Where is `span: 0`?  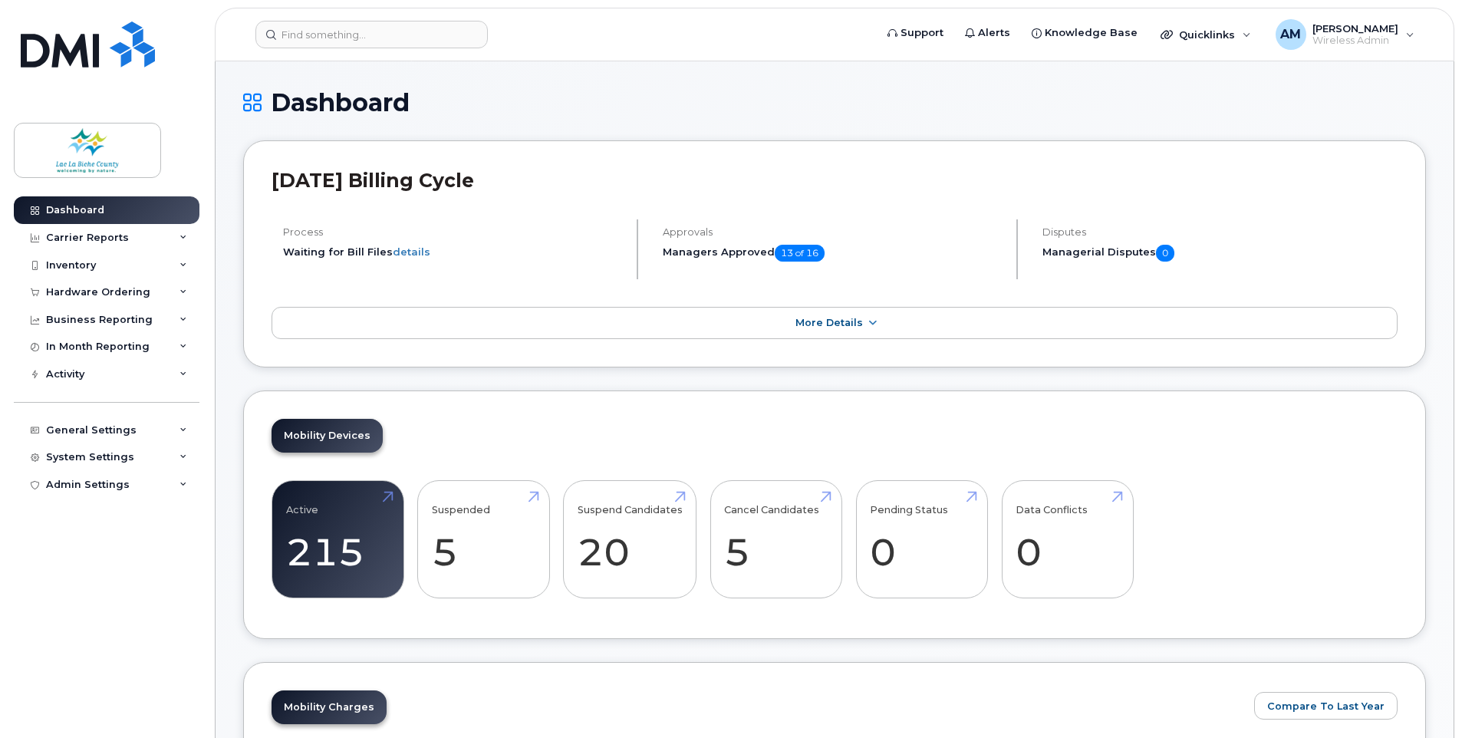
span: 0 is located at coordinates (1165, 253).